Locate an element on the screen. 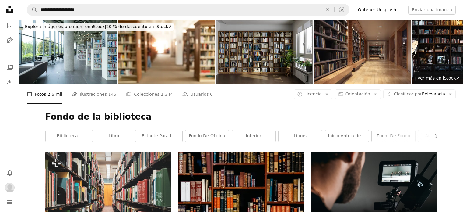 This screenshot has width=463, height=212. button: Licencia is located at coordinates (313, 94).